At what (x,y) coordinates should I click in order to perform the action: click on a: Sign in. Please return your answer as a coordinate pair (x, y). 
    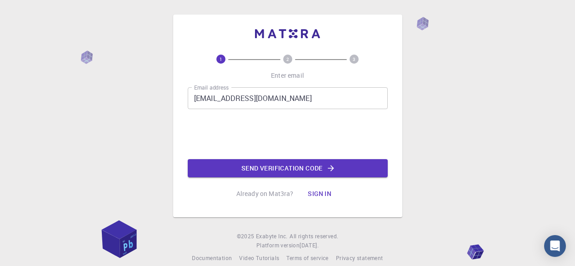
    Looking at the image, I should click on (319, 194).